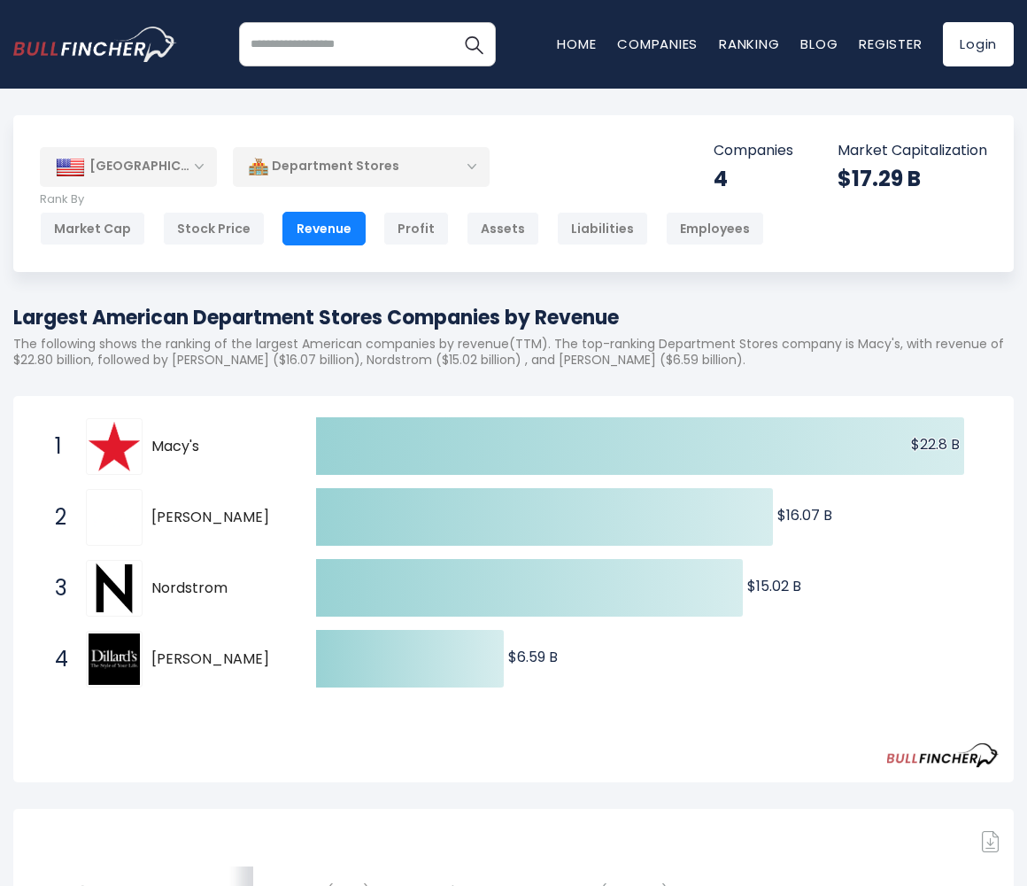 This screenshot has width=1027, height=886. Describe the element at coordinates (114, 588) in the screenshot. I see `img: Nordstrom` at that location.